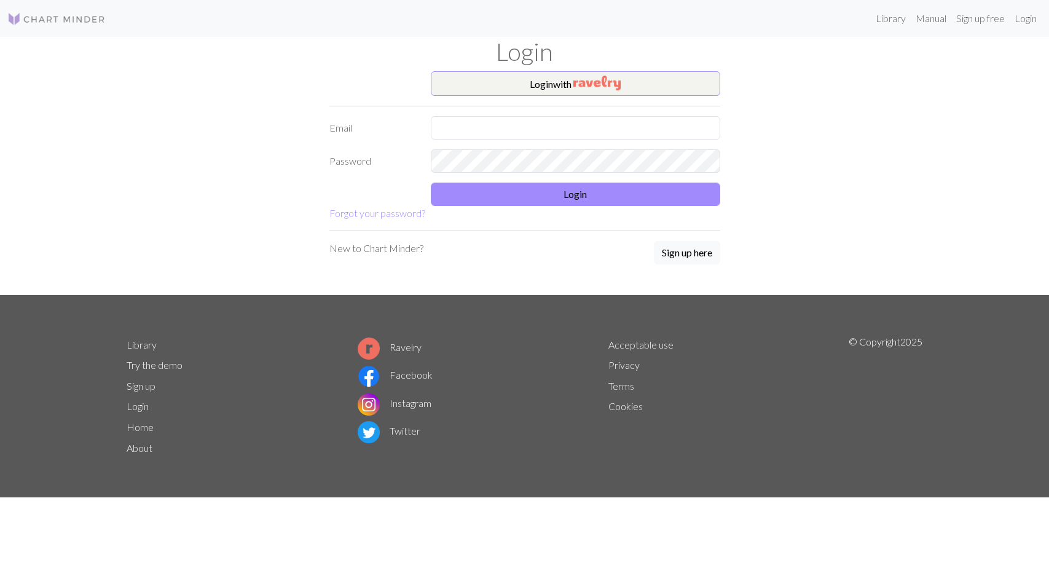  I want to click on a: Cookies, so click(626, 406).